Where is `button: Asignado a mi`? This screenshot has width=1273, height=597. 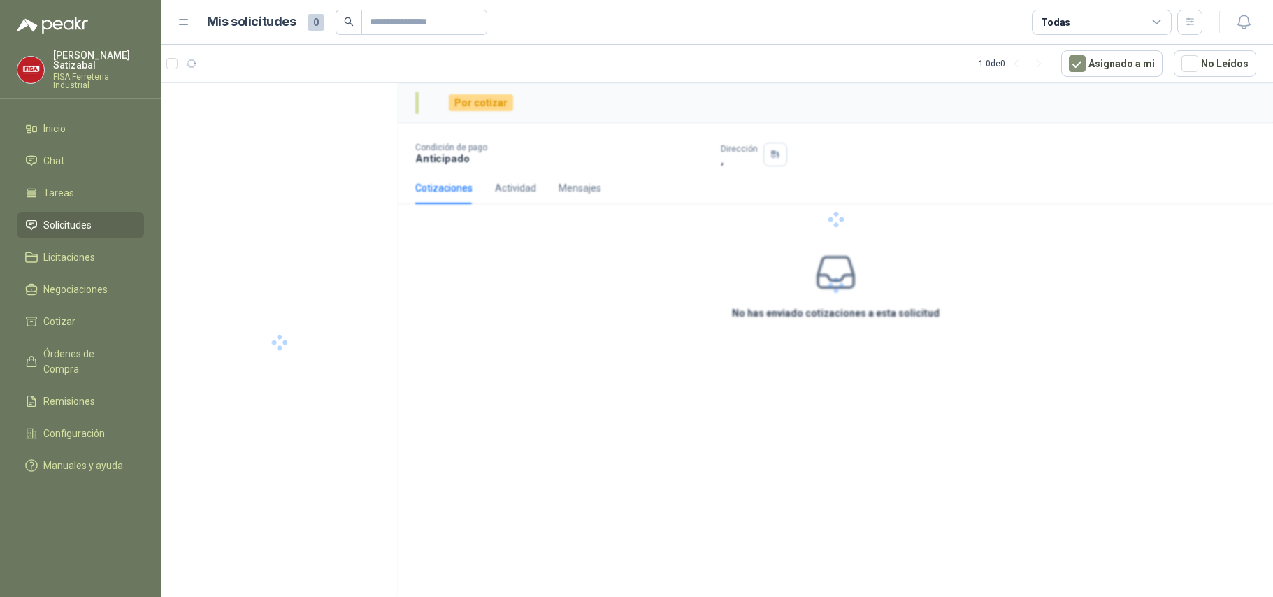
button: Asignado a mi is located at coordinates (1112, 64).